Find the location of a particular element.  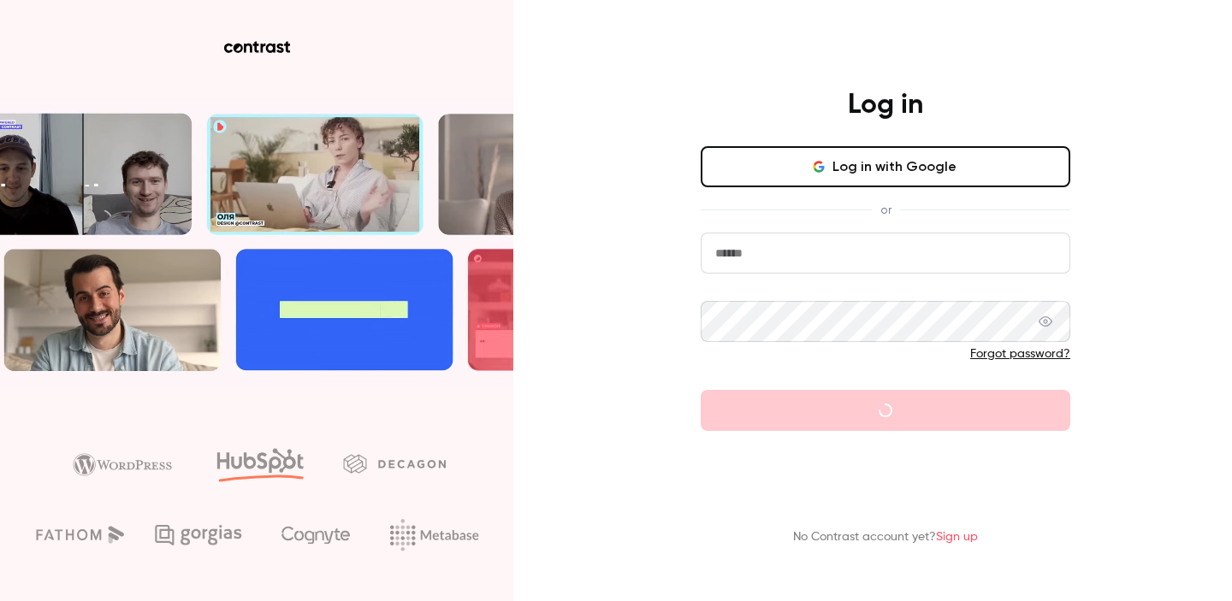

button: Log in with Google is located at coordinates (886, 167).